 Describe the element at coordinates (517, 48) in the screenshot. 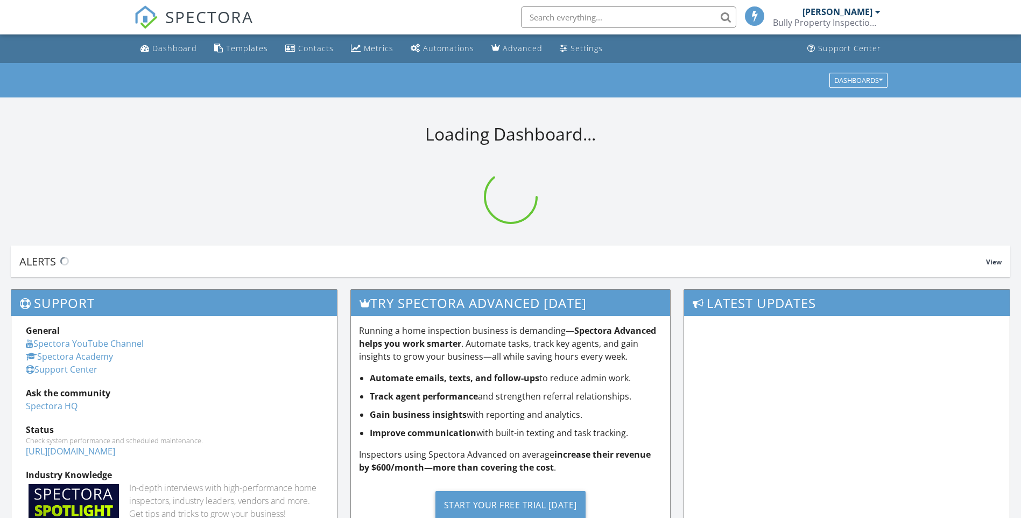

I see `a: Advanced` at that location.